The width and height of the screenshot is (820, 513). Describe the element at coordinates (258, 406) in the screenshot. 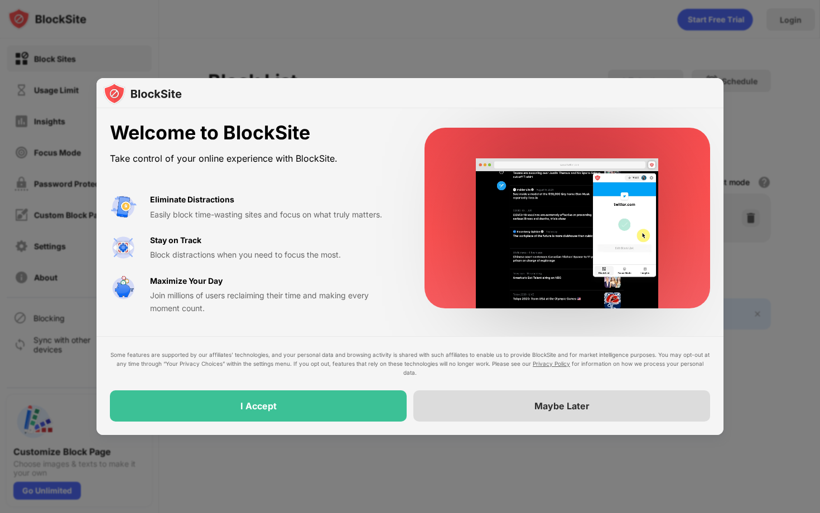

I see `div: I Accept` at that location.